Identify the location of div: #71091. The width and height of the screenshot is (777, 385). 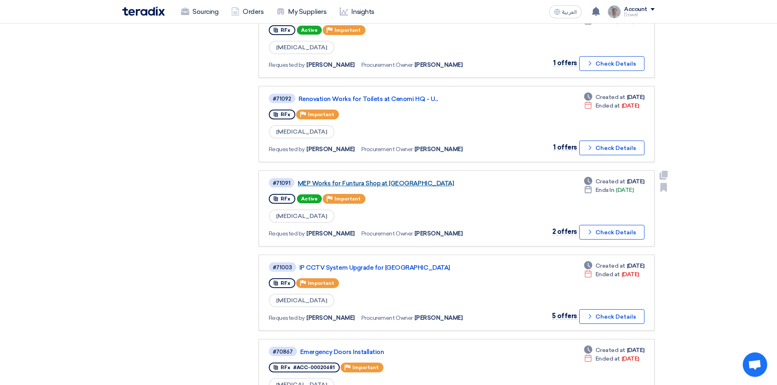
(281, 183).